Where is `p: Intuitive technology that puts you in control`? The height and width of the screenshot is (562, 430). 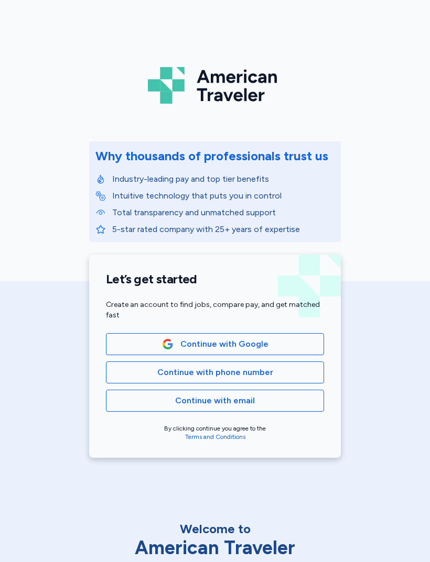
p: Intuitive technology that puts you in control is located at coordinates (223, 196).